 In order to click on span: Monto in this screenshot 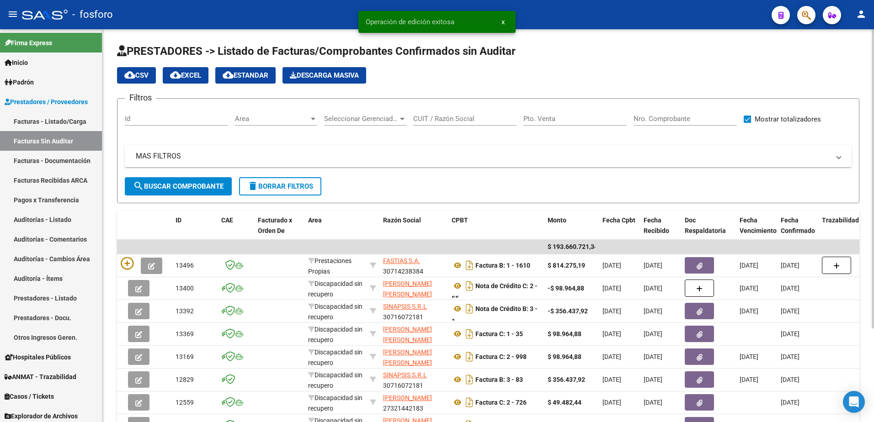, I will do `click(556, 220)`.